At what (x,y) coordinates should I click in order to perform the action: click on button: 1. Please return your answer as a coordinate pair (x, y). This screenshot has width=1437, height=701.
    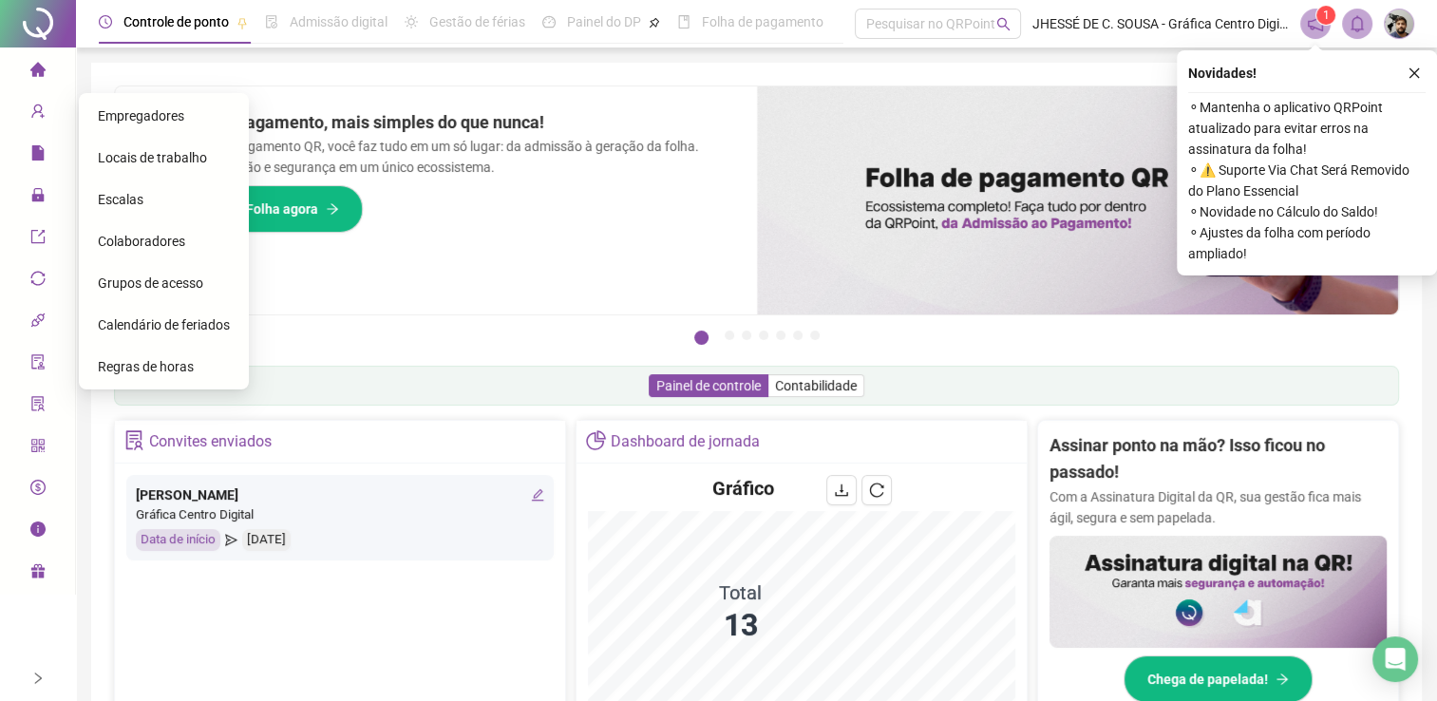
    Looking at the image, I should click on (701, 337).